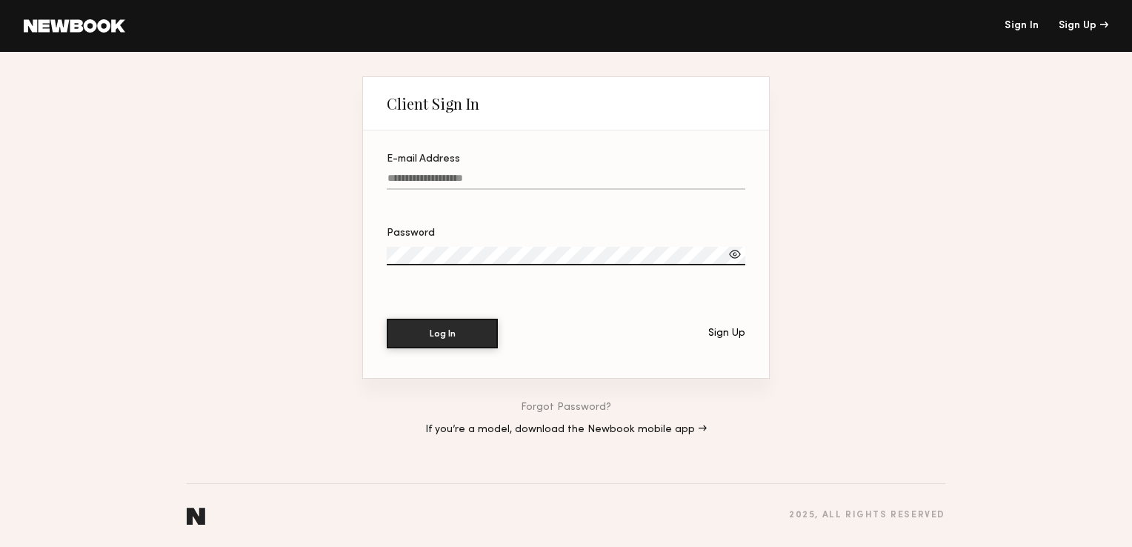  I want to click on a: Sign In, so click(1021, 26).